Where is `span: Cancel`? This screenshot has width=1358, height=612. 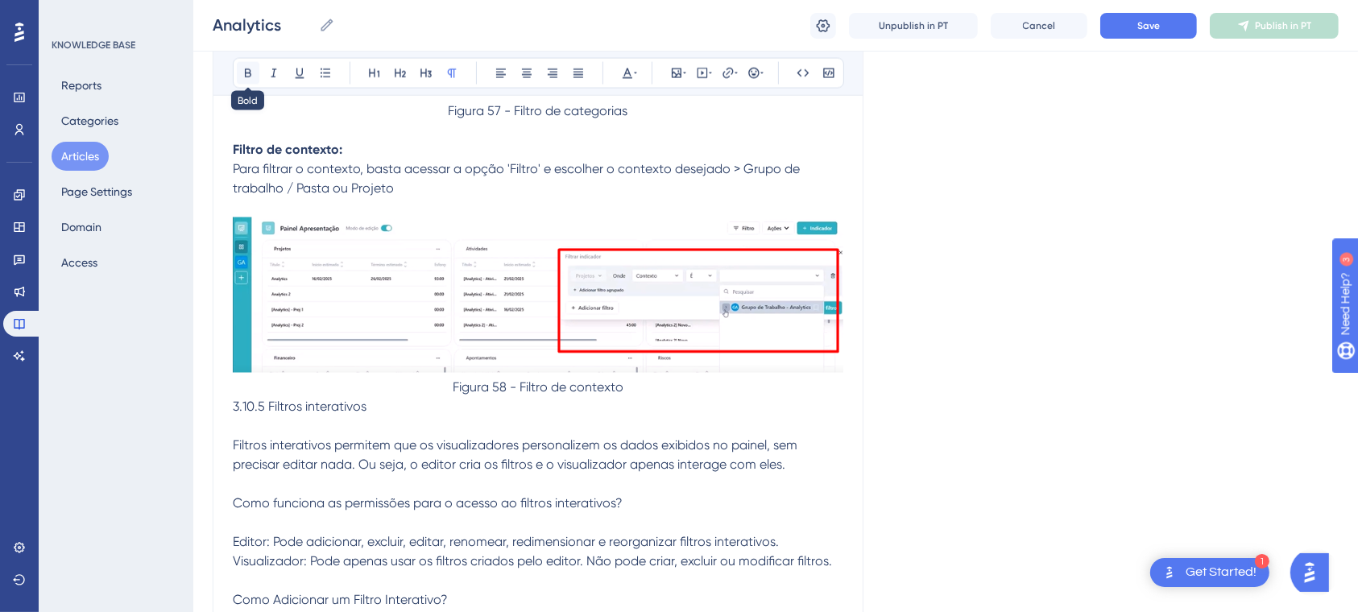
span: Cancel is located at coordinates (1039, 26).